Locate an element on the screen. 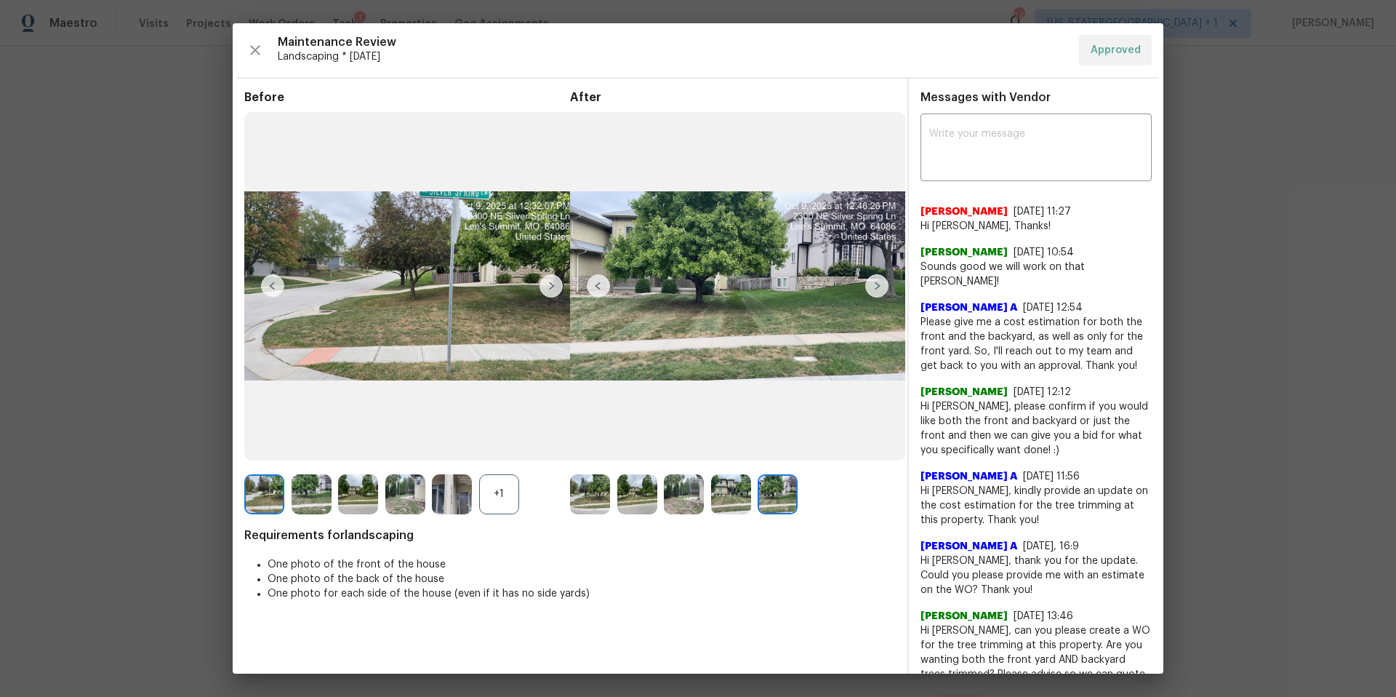 Image resolution: width=1396 pixels, height=697 pixels. div: +1 is located at coordinates (499, 494).